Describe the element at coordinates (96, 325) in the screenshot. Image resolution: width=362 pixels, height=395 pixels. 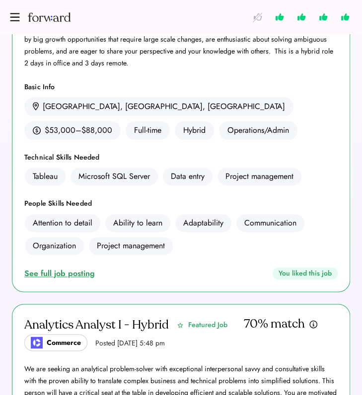
I see `div: Analytics Analyst I - Hybrid` at that location.